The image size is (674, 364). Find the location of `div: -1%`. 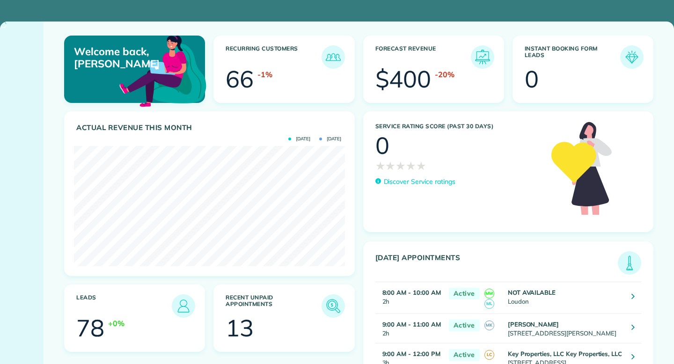

div: -1% is located at coordinates (265, 74).